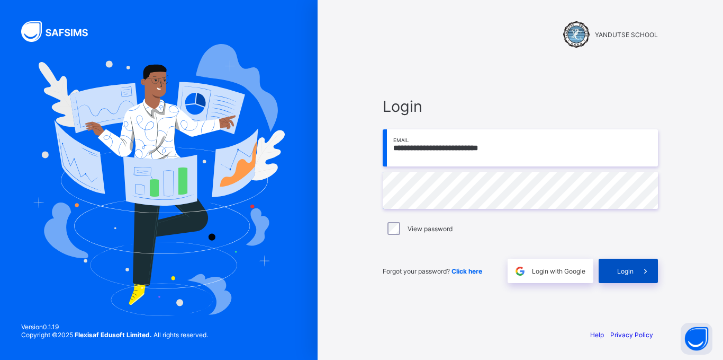  I want to click on span: Click here, so click(467, 271).